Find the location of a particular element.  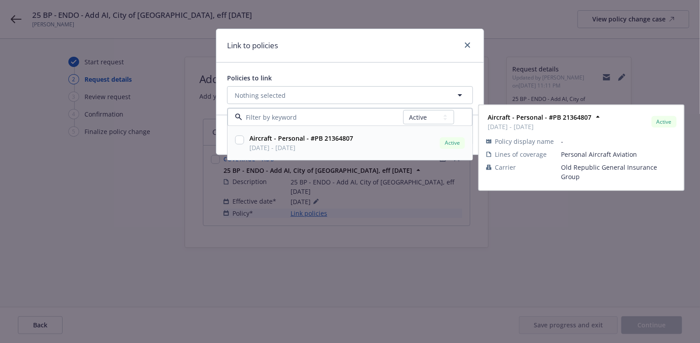

a: close is located at coordinates (467, 45).